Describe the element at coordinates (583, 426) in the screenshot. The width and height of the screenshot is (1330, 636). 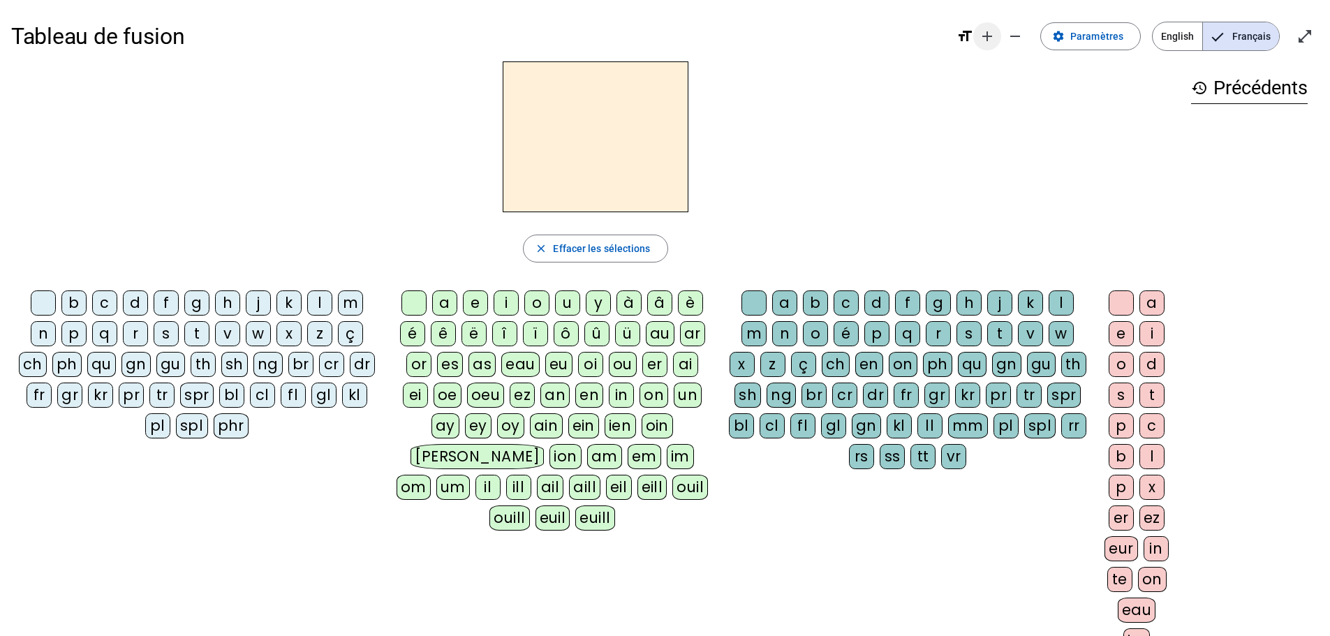
I see `div: ein` at that location.